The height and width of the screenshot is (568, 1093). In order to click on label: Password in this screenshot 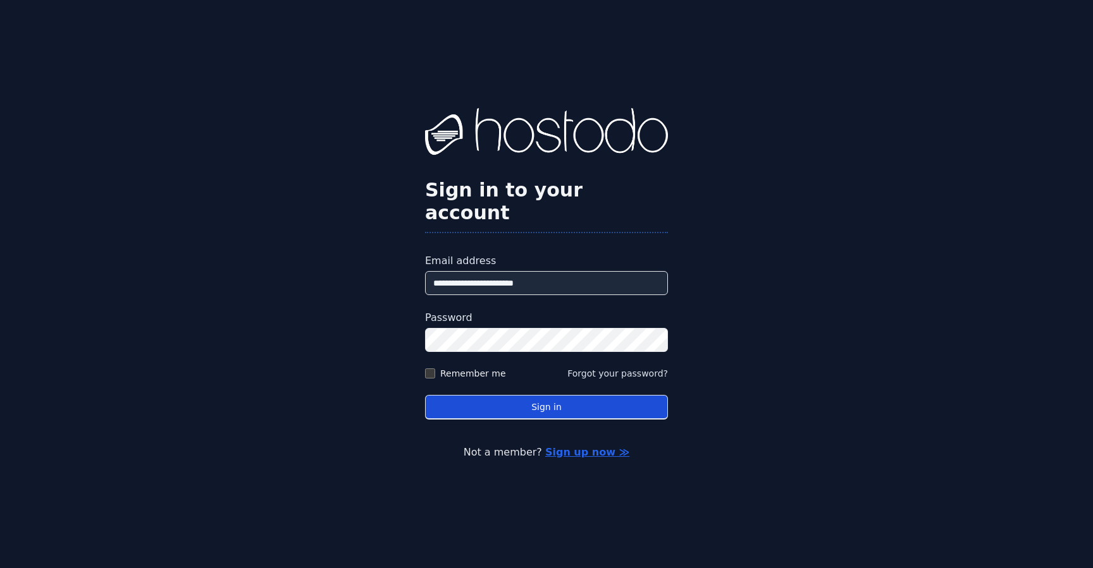, I will do `click(546, 318)`.